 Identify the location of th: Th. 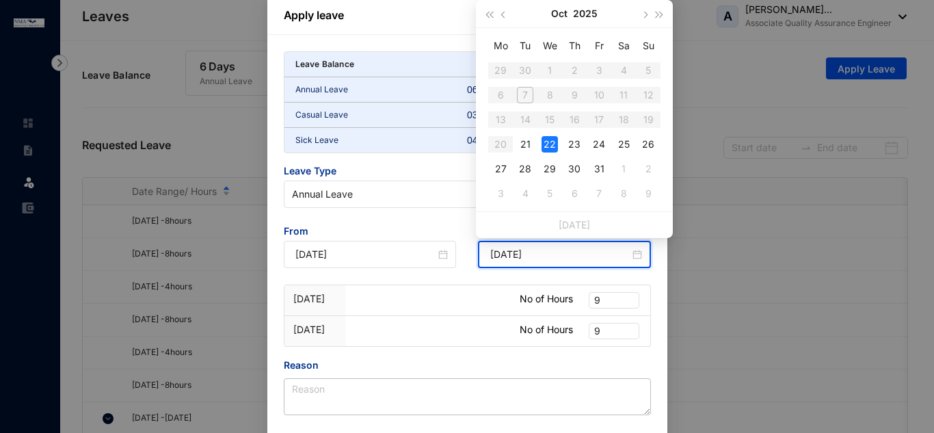
(574, 46).